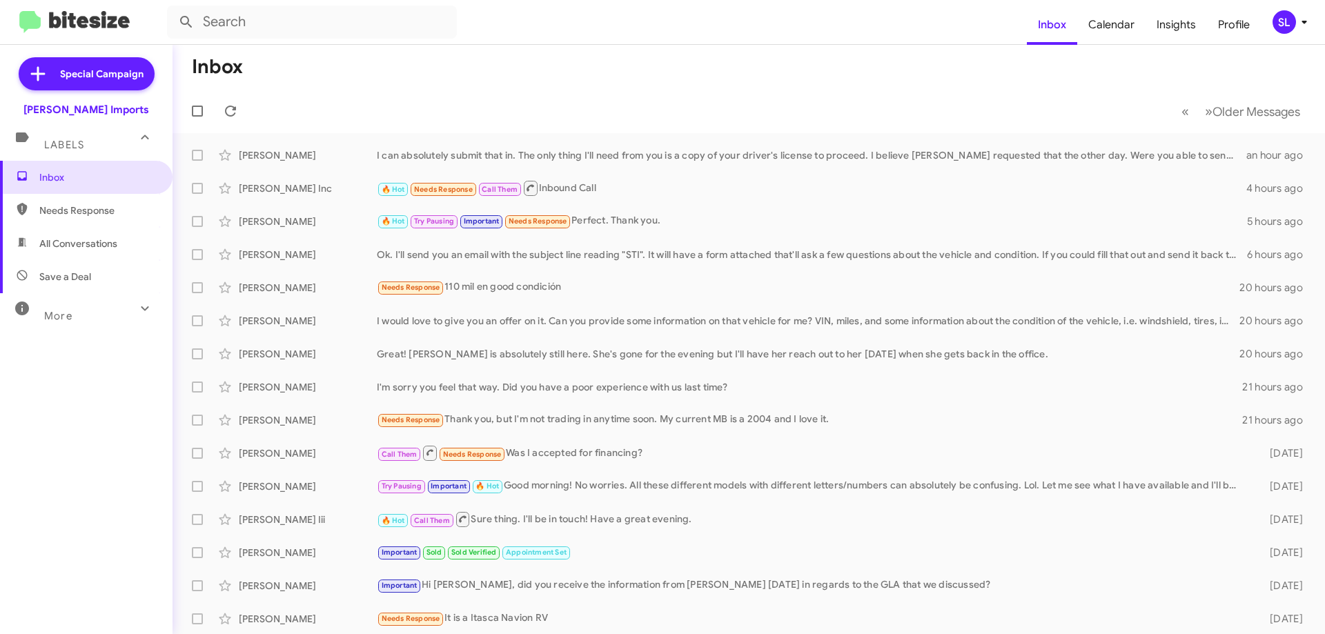  I want to click on div: an hour ago, so click(1281, 155).